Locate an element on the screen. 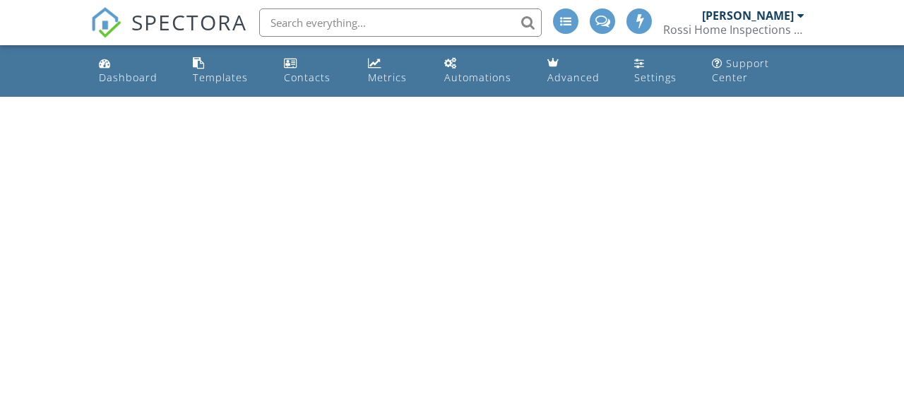 The height and width of the screenshot is (419, 904). a: Templates is located at coordinates (227, 71).